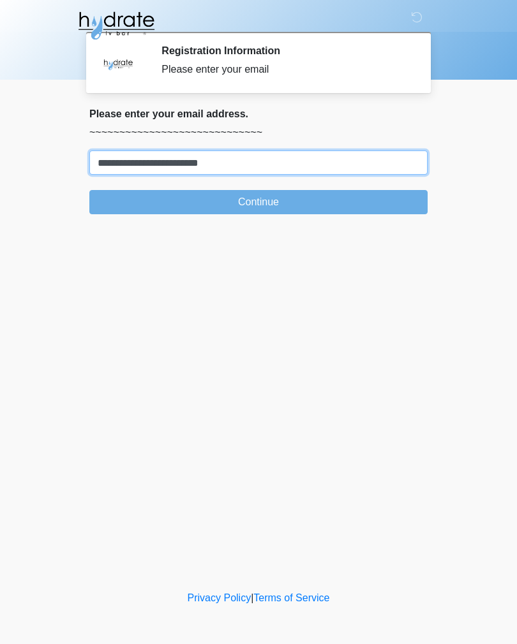  Describe the element at coordinates (258, 114) in the screenshot. I see `h2: Please enter your email address.` at that location.